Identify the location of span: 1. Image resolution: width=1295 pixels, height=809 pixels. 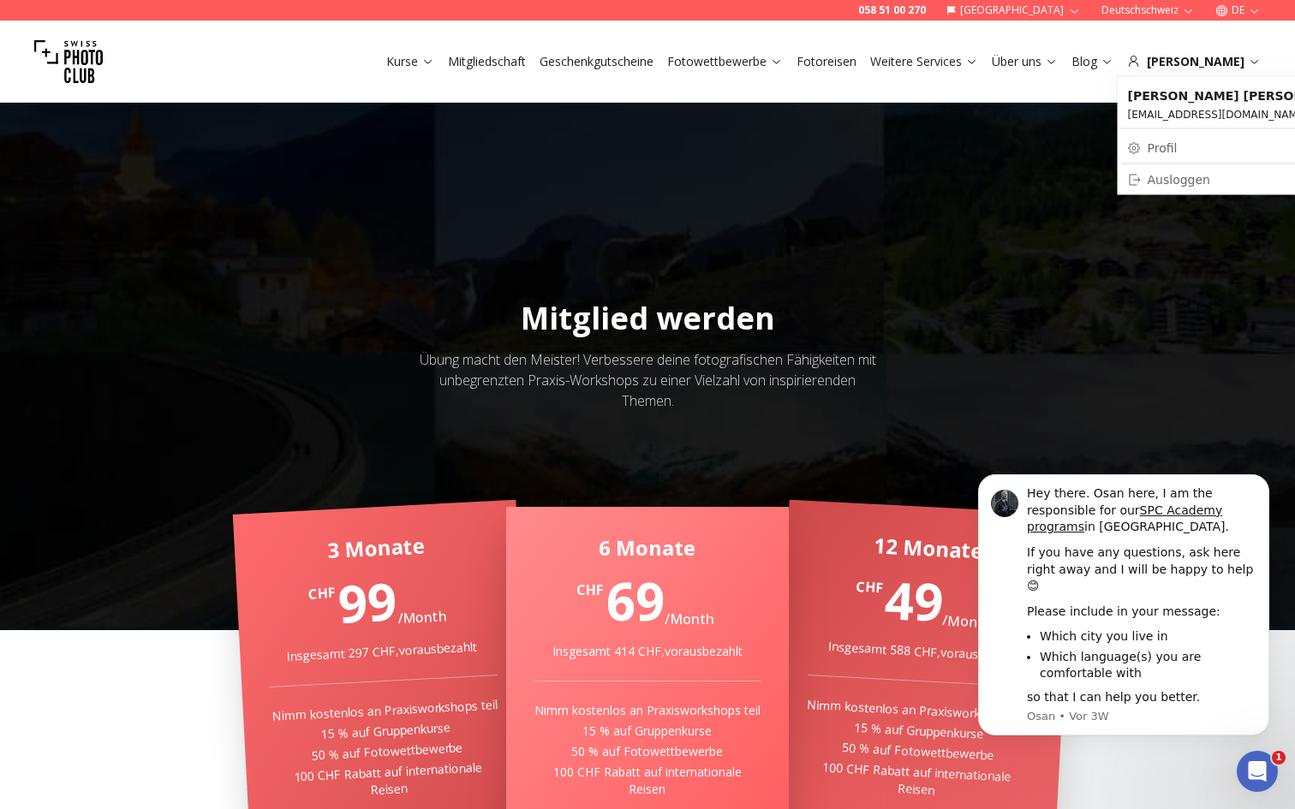
(1279, 758).